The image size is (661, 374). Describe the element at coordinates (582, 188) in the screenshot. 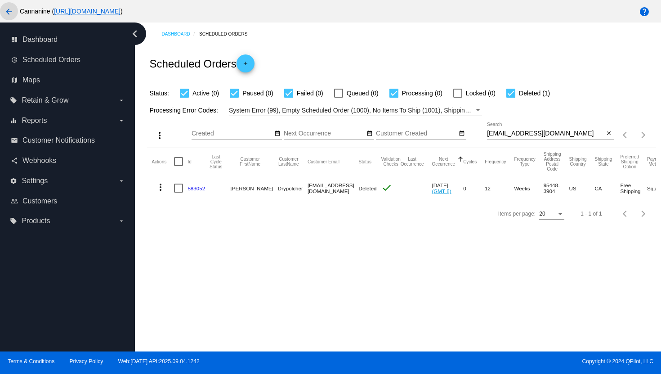

I see `mat-cell: US` at that location.